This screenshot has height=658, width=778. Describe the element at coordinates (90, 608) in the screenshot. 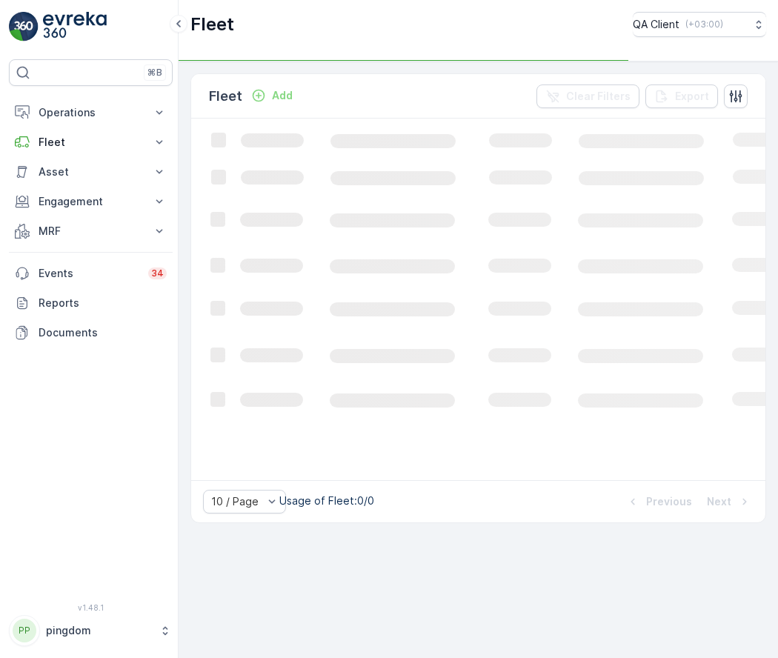

I see `span: v 1.48.1` at that location.